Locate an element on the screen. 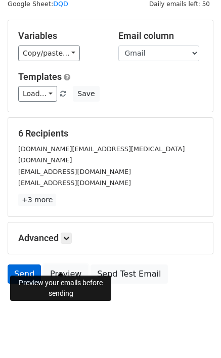  a: Templates is located at coordinates (40, 76).